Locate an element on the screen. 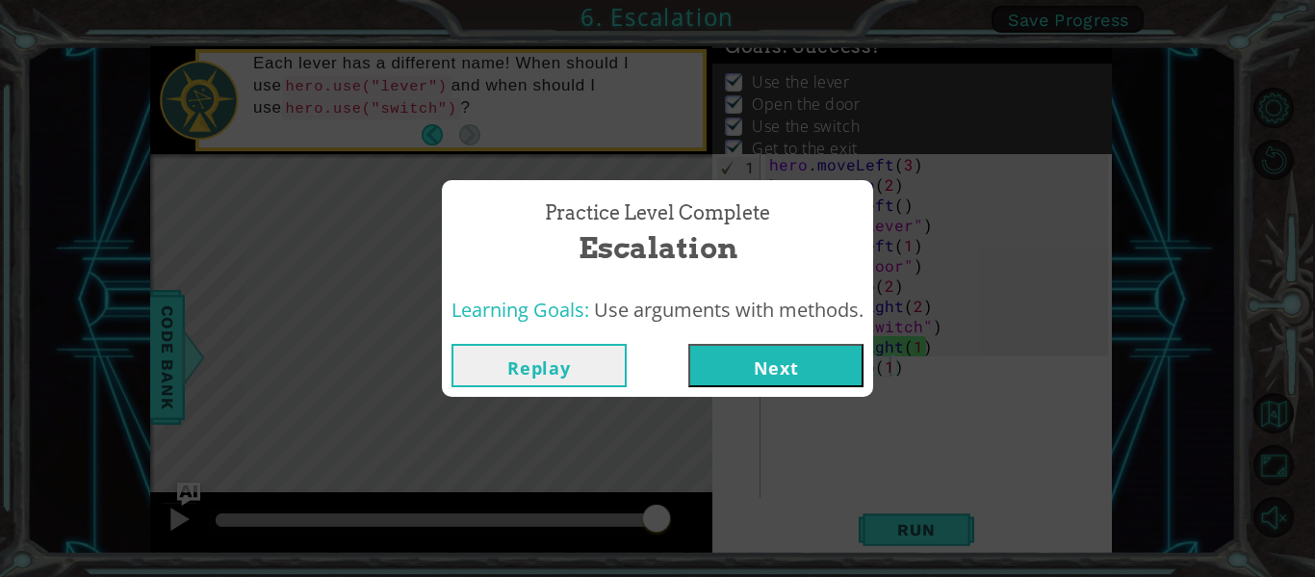 This screenshot has width=1315, height=577. span: Practice Level Complete is located at coordinates (658, 213).